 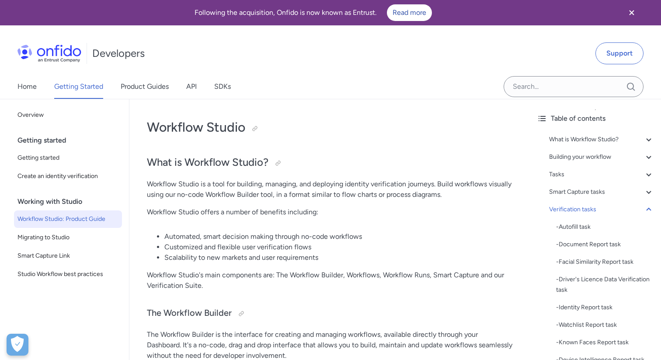 What do you see at coordinates (329, 313) in the screenshot?
I see `h3: The Workflow Builder` at bounding box center [329, 313].